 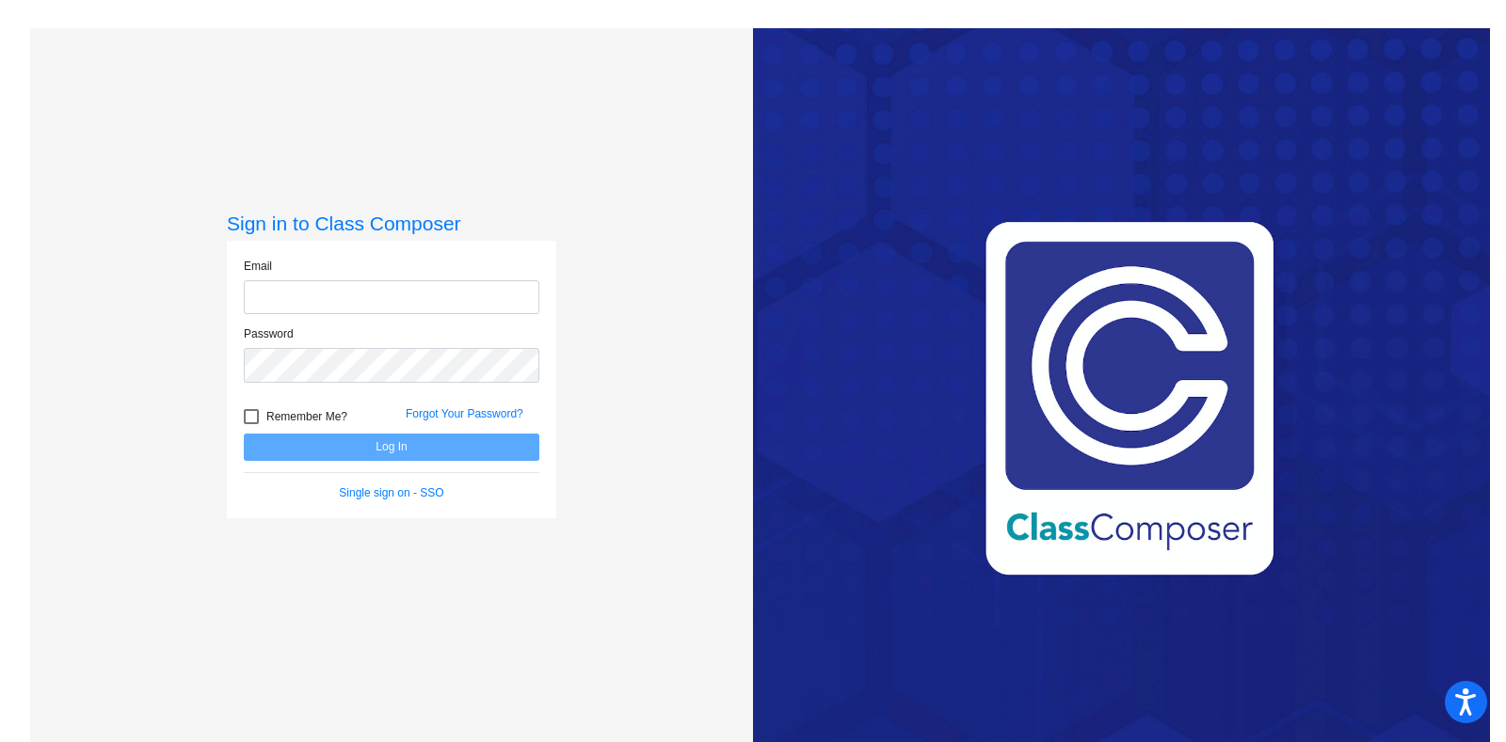 What do you see at coordinates (464, 414) in the screenshot?
I see `a: Forgot Your Password?` at bounding box center [464, 414].